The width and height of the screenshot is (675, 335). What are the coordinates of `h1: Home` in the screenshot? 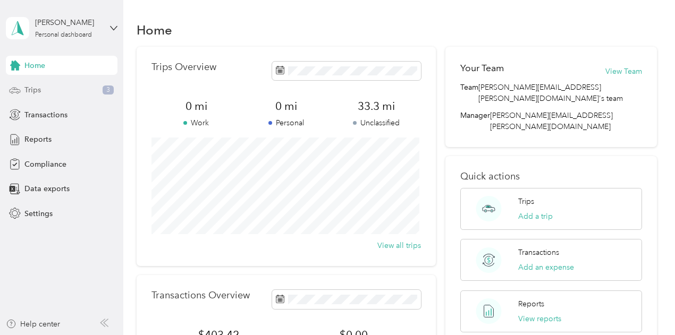 It's located at (154, 30).